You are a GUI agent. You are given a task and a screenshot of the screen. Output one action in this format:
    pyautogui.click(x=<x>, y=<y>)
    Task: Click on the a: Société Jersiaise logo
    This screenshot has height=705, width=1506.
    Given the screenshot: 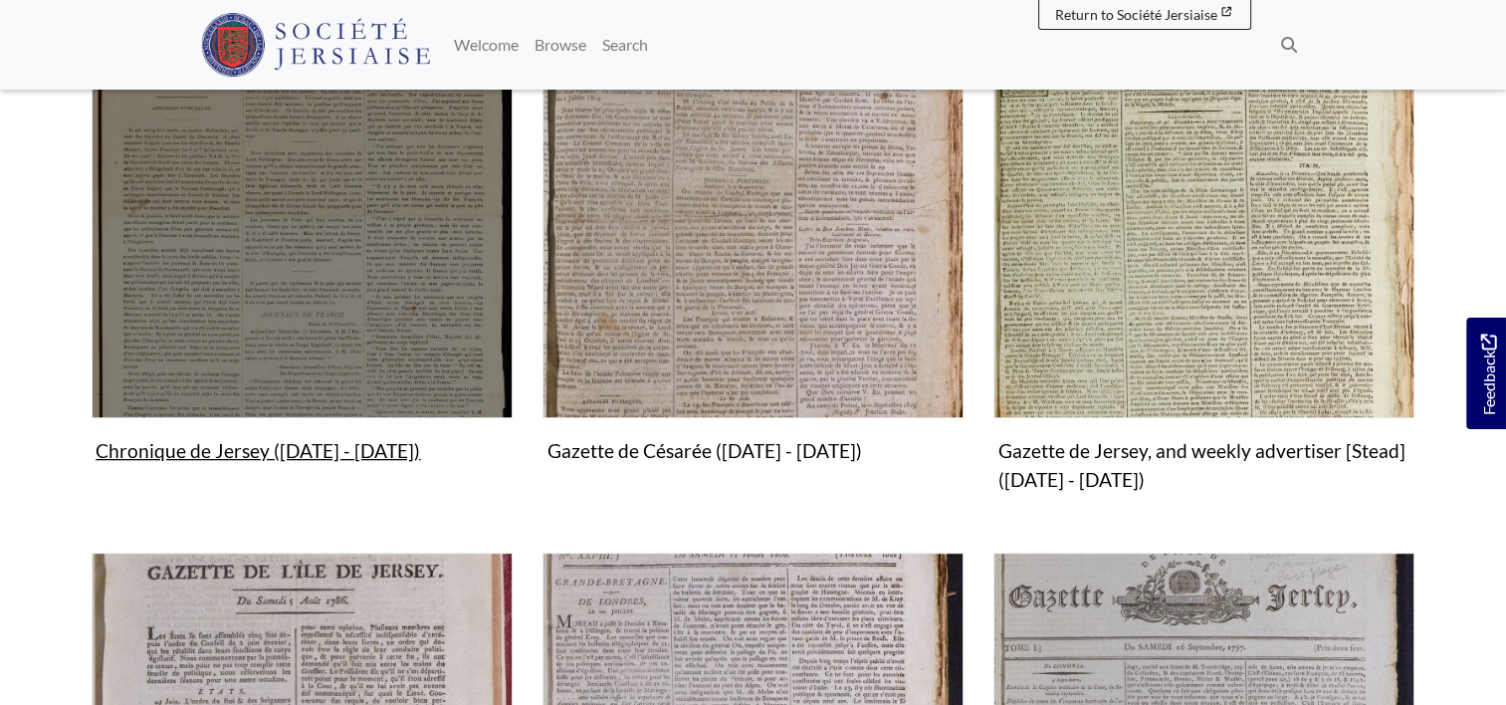 What is the action you would take?
    pyautogui.click(x=315, y=45)
    